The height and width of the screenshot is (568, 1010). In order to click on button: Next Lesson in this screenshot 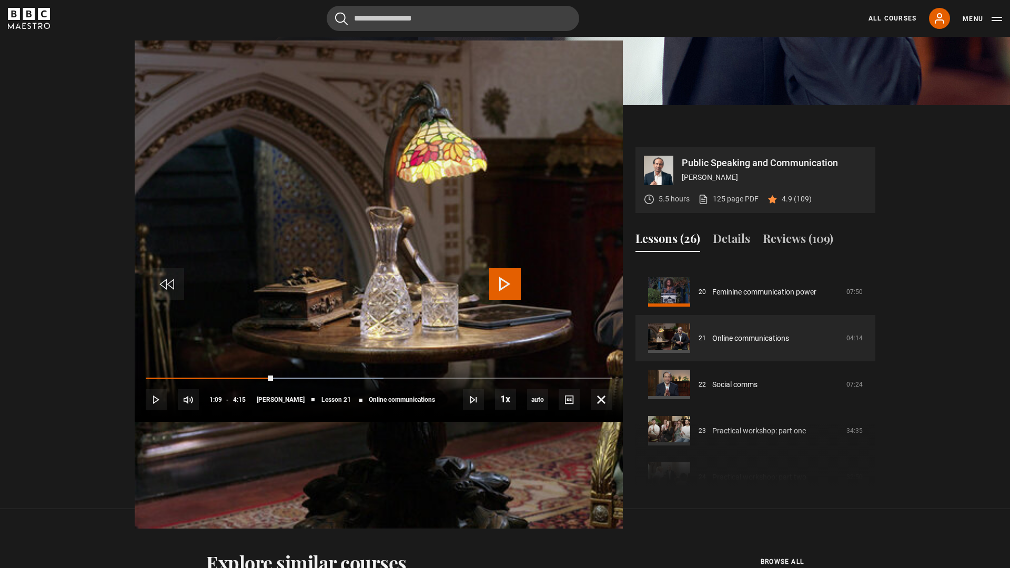, I will do `click(473, 400)`.